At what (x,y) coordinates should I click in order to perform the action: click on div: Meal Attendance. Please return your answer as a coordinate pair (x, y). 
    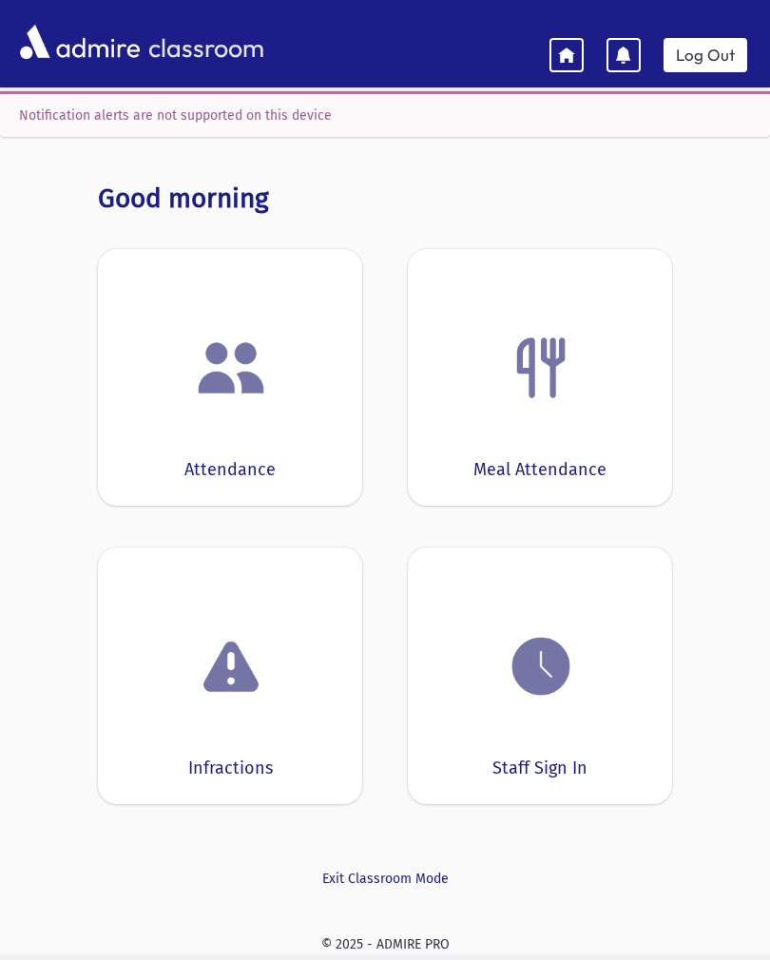
    Looking at the image, I should click on (540, 469).